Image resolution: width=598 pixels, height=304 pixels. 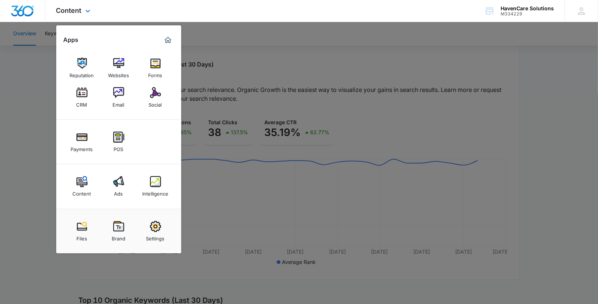 What do you see at coordinates (82, 142) in the screenshot?
I see `a: Payments` at bounding box center [82, 142].